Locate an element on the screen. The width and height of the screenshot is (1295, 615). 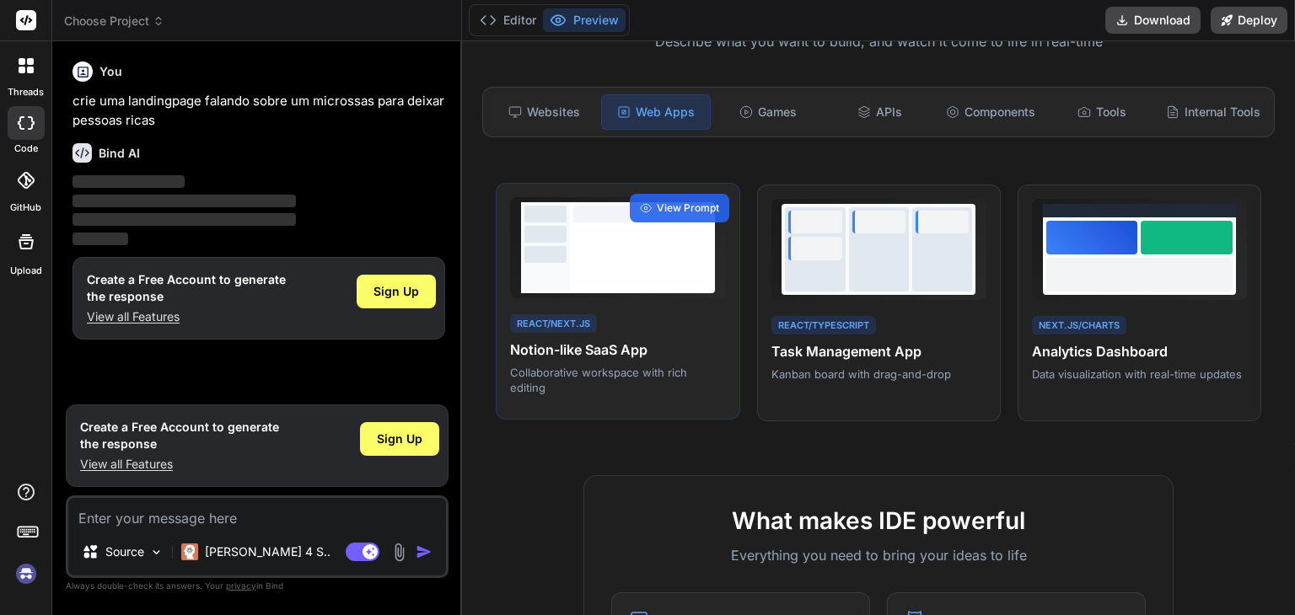
h4: Task Management App is located at coordinates (878, 352).